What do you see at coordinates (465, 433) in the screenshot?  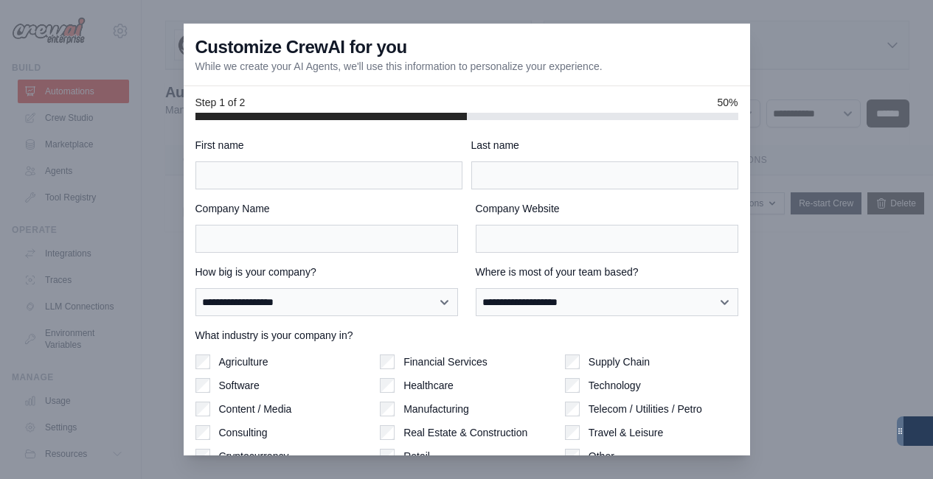 I see `label: Real Estate & Construction` at bounding box center [465, 433].